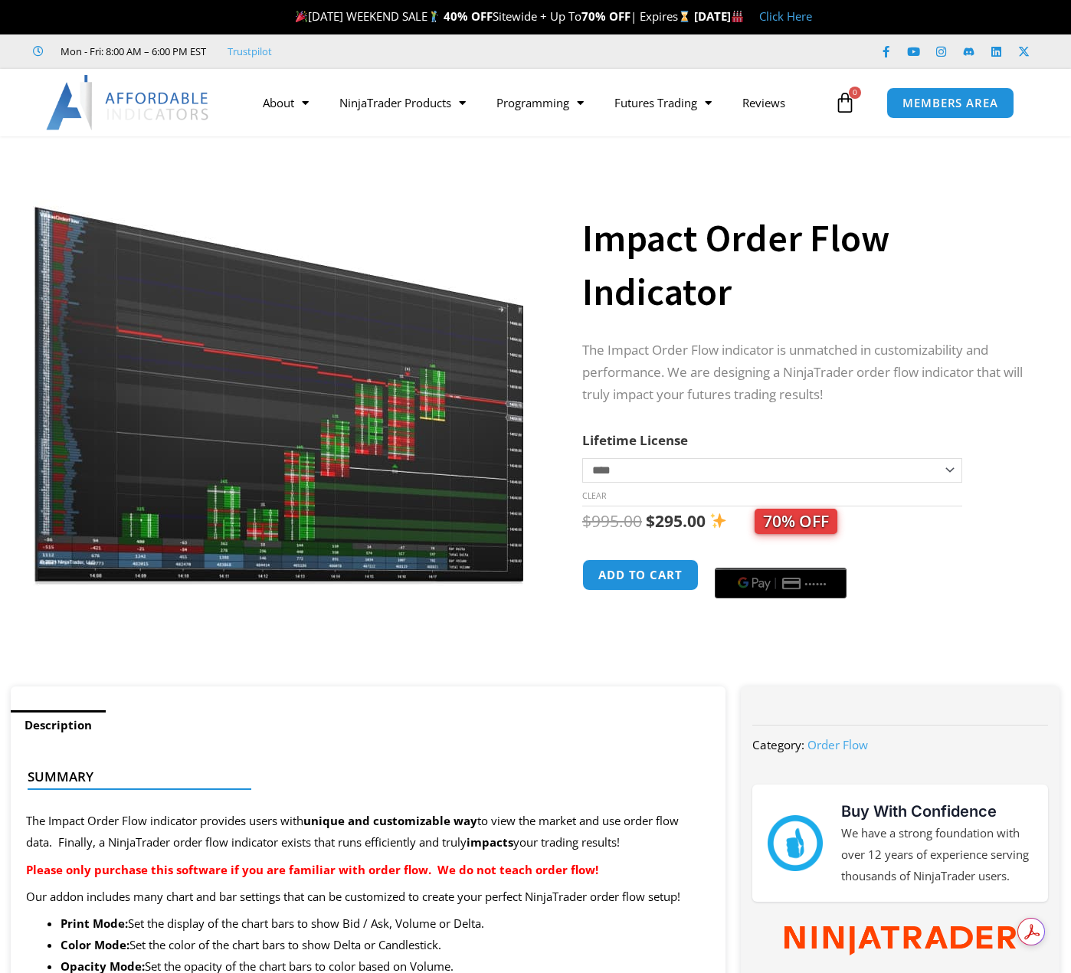 The image size is (1071, 973). Describe the element at coordinates (594, 496) in the screenshot. I see `a: Clear options` at that location.